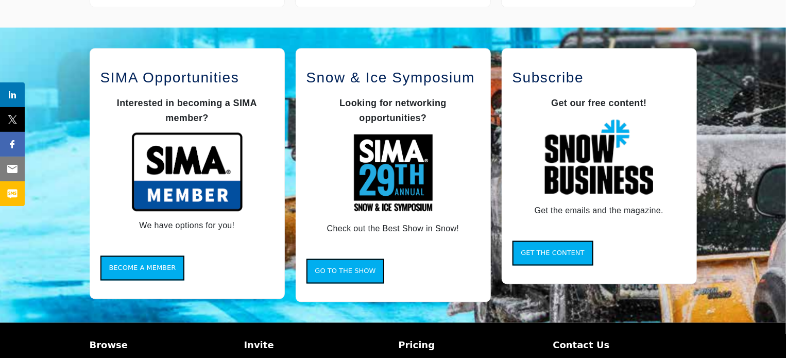 This screenshot has width=786, height=358. I want to click on button: Get the Content, so click(553, 253).